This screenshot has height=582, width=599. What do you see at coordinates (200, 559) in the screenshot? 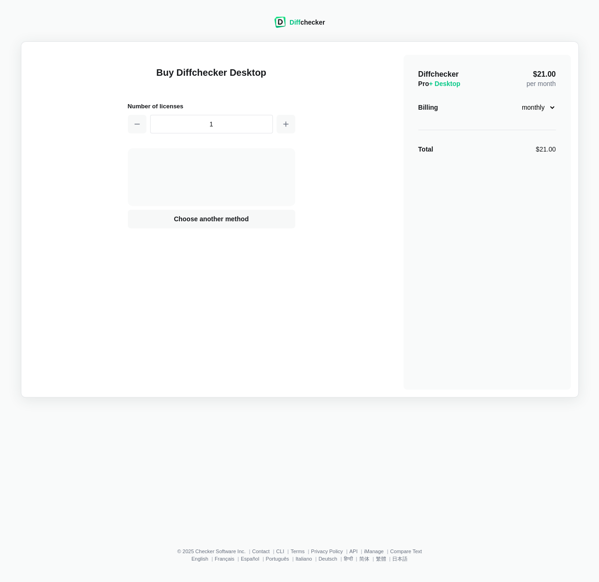
I see `a: English` at bounding box center [200, 559].